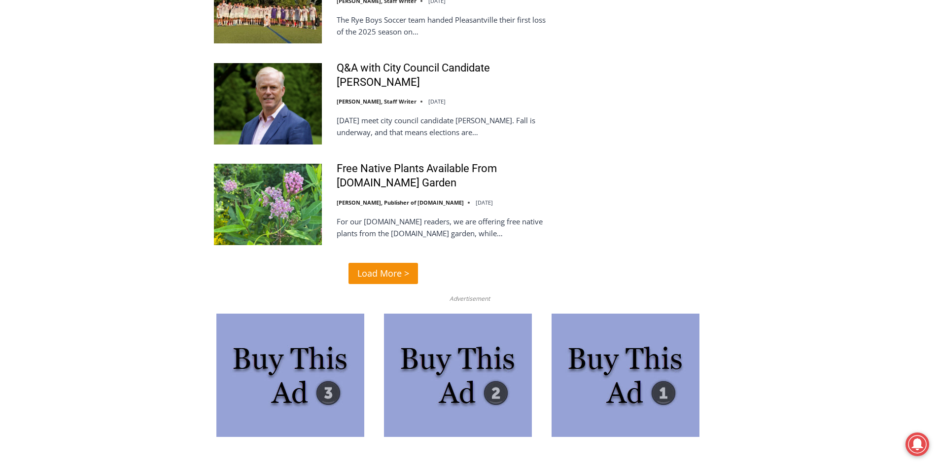 This screenshot has height=466, width=939. I want to click on div: 6, so click(117, 88).